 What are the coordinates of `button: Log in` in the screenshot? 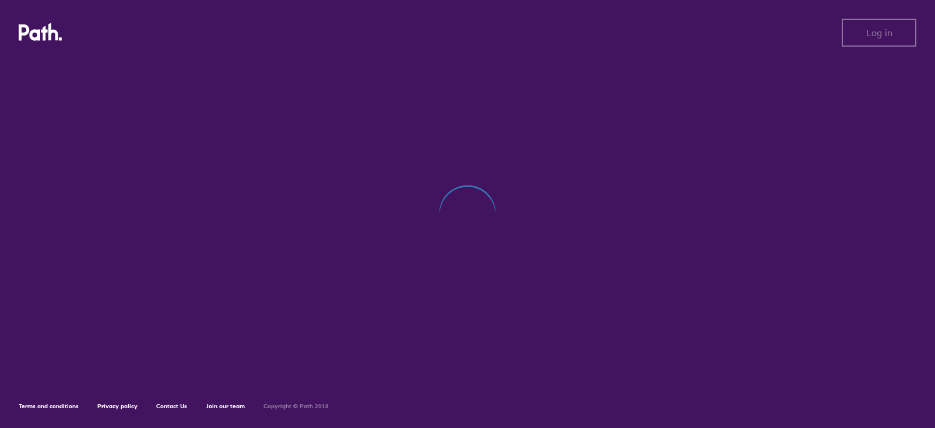 It's located at (879, 33).